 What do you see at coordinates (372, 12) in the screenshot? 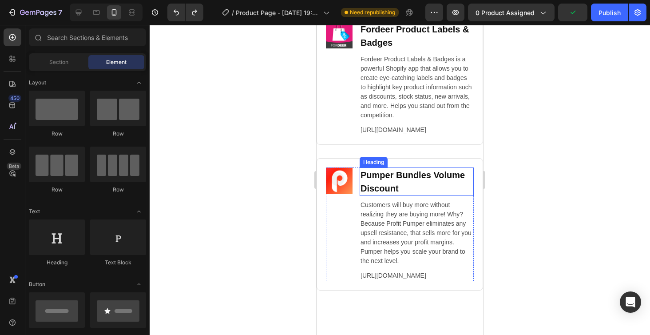
I see `span: Need republishing` at bounding box center [372, 12].